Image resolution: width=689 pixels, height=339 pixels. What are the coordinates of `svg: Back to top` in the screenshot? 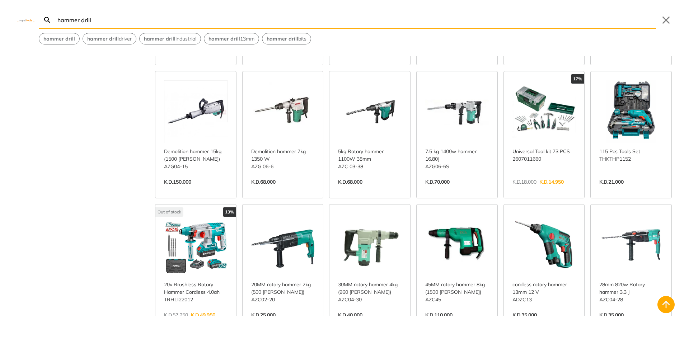 It's located at (666, 305).